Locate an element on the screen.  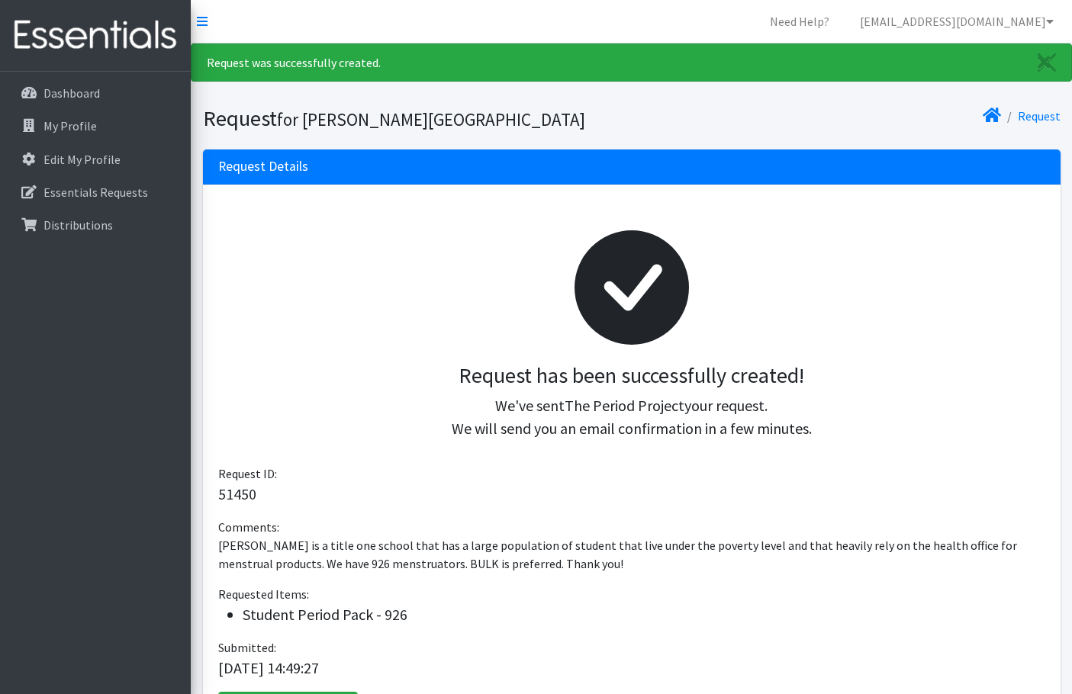
span: The Period Project is located at coordinates (624, 405).